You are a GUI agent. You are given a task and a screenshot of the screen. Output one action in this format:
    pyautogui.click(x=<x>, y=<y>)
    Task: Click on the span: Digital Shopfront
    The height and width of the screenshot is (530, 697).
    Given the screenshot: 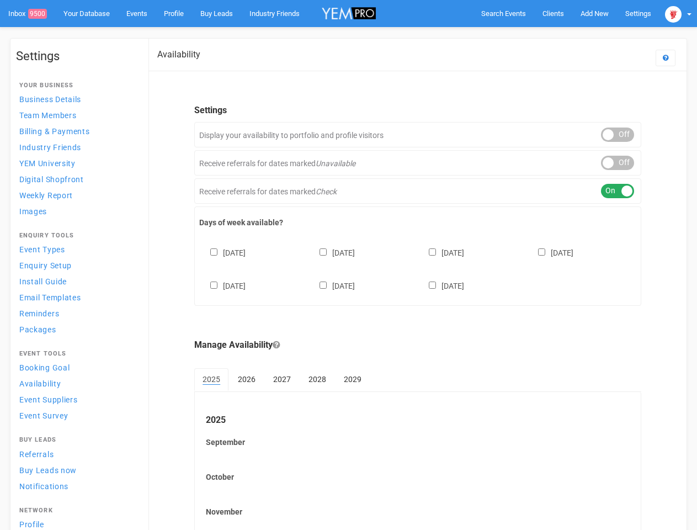 What is the action you would take?
    pyautogui.click(x=51, y=179)
    